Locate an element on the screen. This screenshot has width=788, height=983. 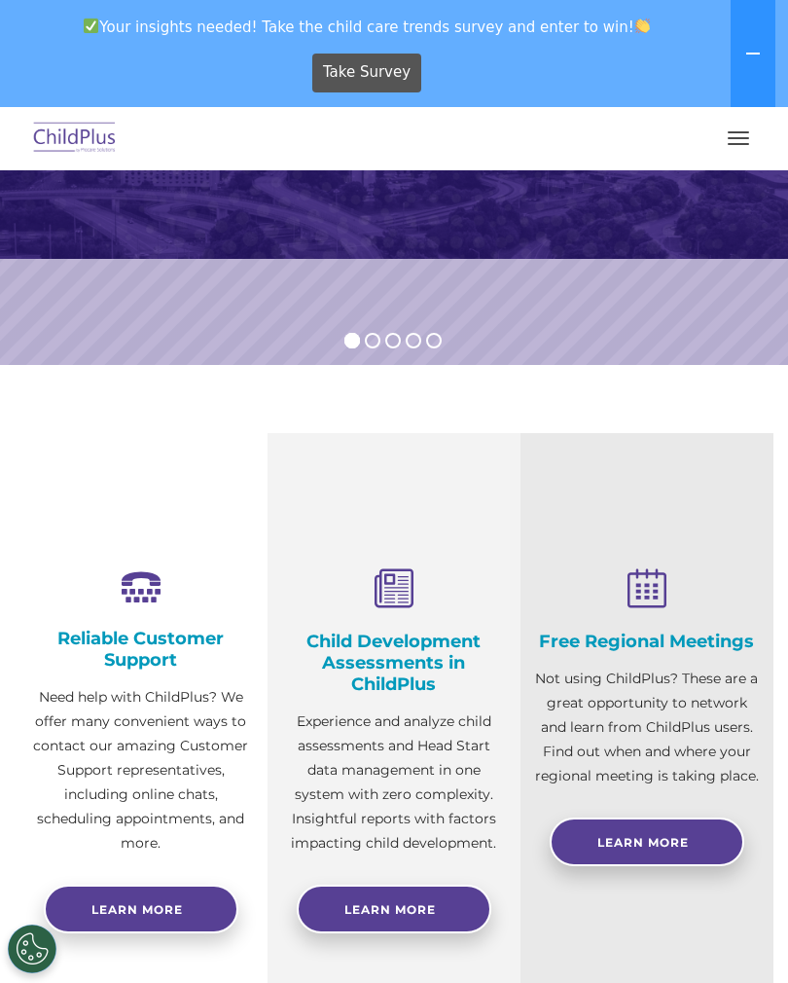
a: Take Survey is located at coordinates (367, 73).